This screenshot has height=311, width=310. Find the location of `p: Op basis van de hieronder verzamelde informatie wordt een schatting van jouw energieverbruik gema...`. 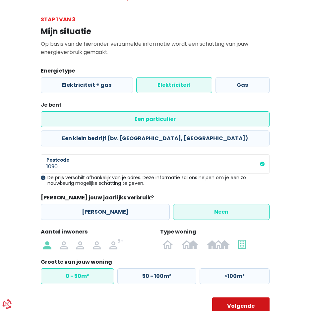

p: Op basis van de hieronder verzamelde informatie wordt een schatting van jouw energieverbruik gema... is located at coordinates (155, 48).